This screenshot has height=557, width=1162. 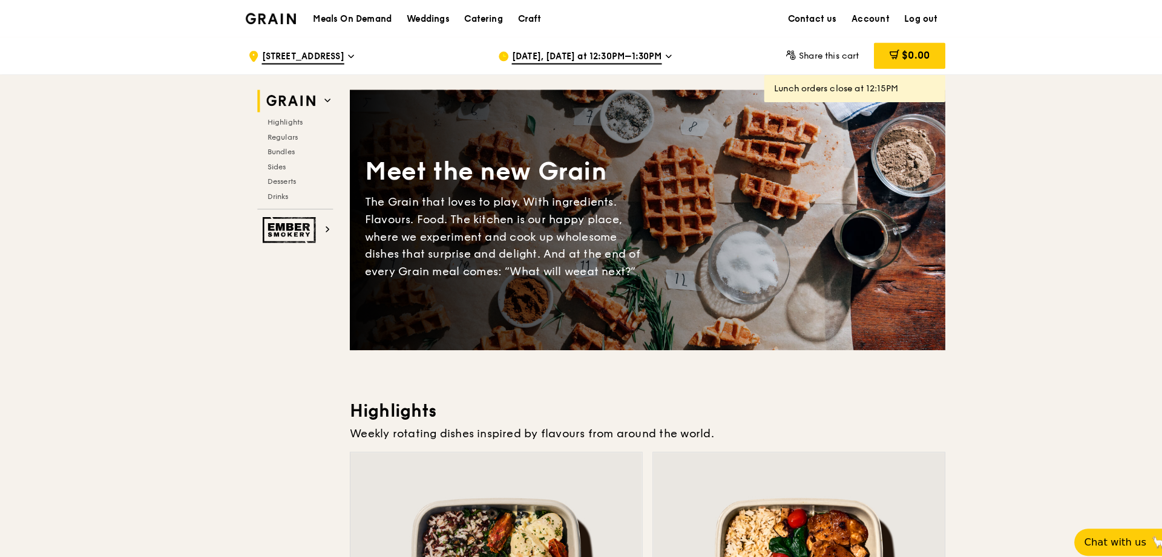 I want to click on div: Catering, so click(x=472, y=19).